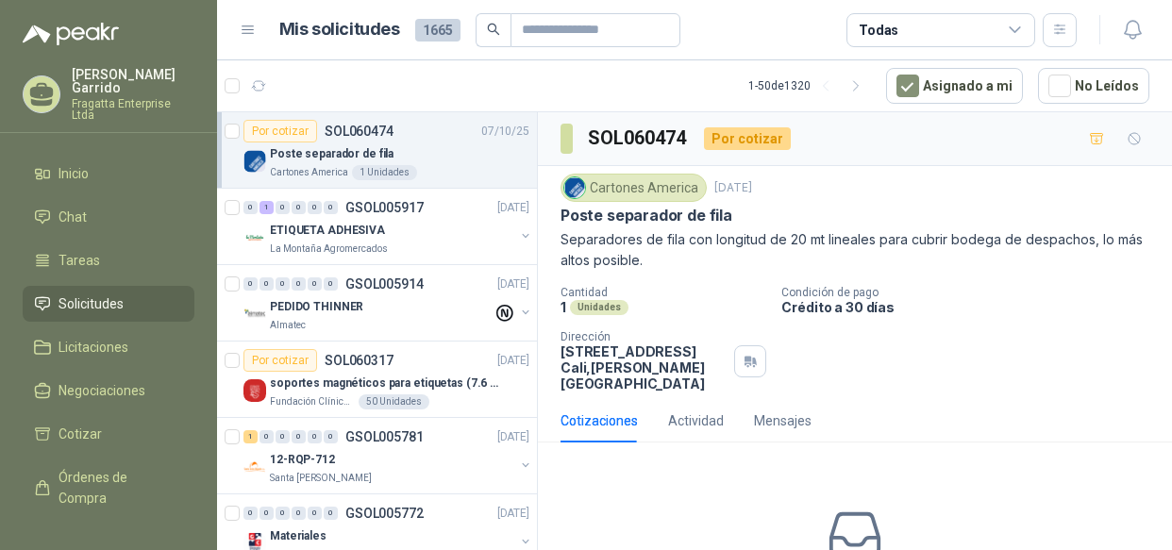  What do you see at coordinates (71, 34) in the screenshot?
I see `img: Logo peakr` at bounding box center [71, 34].